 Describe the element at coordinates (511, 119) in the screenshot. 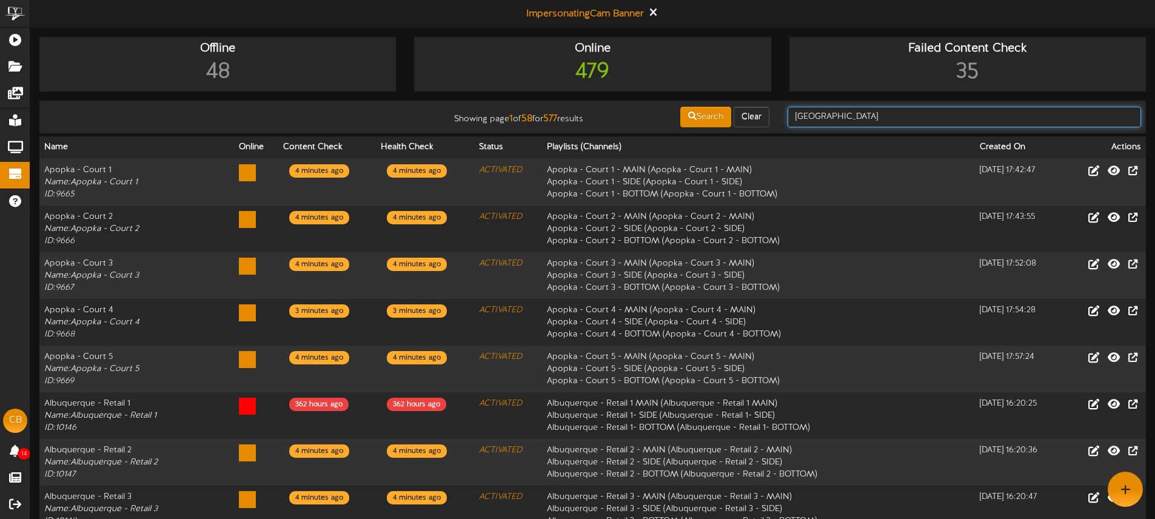

I see `strong: 1` at that location.